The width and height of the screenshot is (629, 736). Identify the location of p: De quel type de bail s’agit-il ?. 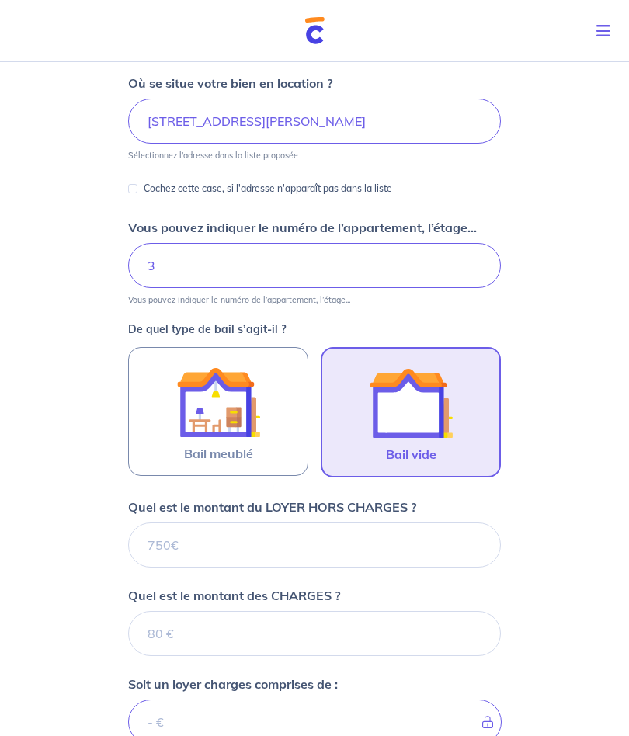
(314, 329).